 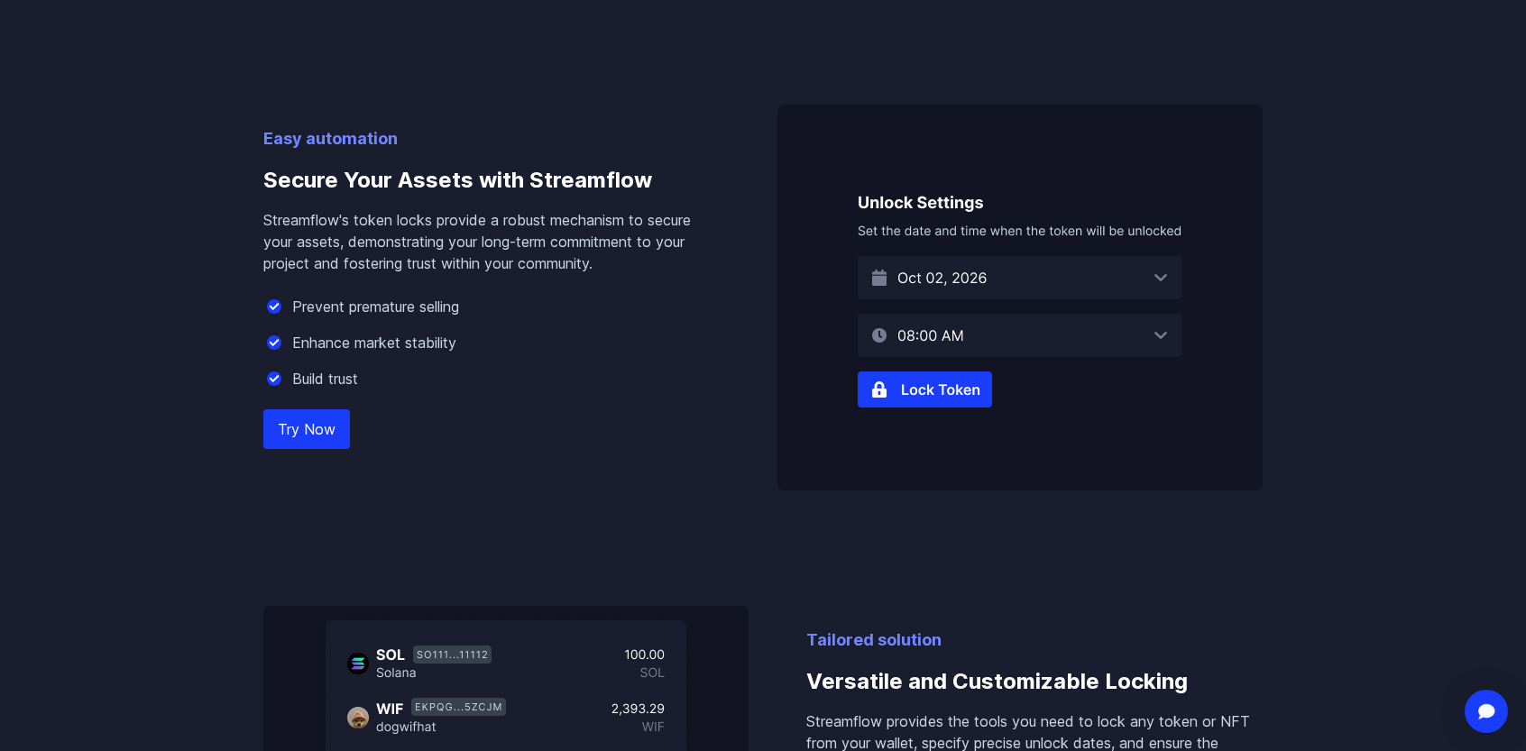 What do you see at coordinates (492, 180) in the screenshot?
I see `h3: Secure Your Assets with Streamflow` at bounding box center [492, 180].